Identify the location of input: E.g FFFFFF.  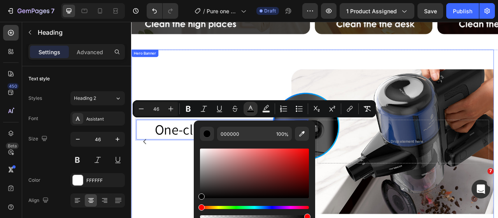
(245, 134).